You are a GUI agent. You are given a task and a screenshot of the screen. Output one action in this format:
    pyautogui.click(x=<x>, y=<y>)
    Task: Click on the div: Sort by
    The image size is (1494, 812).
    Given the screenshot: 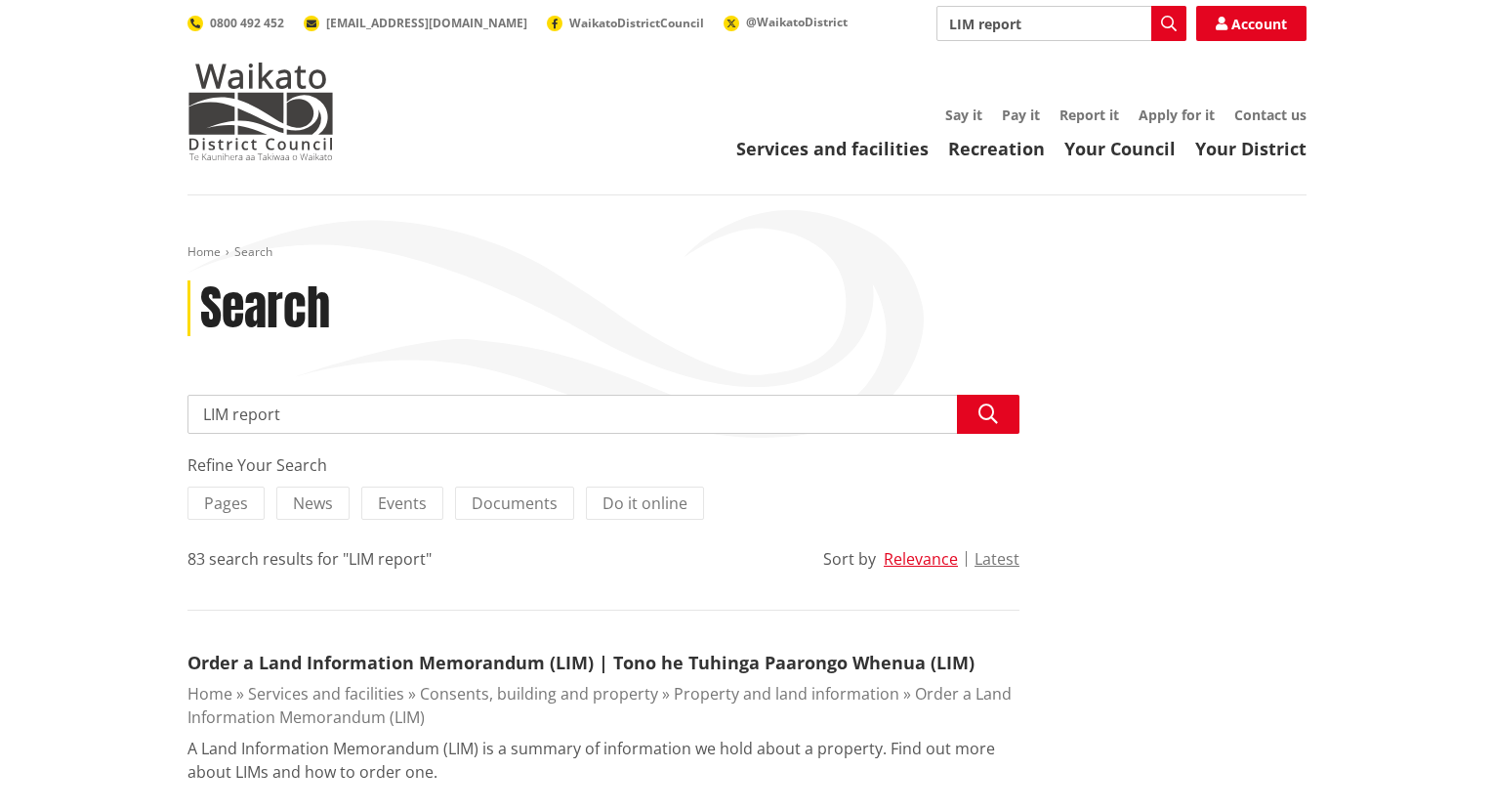 What is the action you would take?
    pyautogui.click(x=849, y=559)
    